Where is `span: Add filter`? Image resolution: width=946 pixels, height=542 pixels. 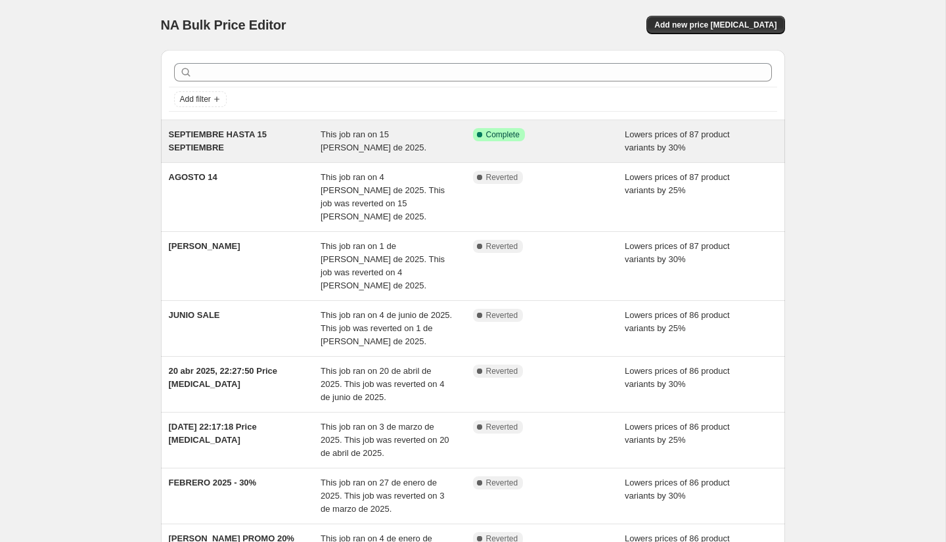 span: Add filter is located at coordinates (195, 99).